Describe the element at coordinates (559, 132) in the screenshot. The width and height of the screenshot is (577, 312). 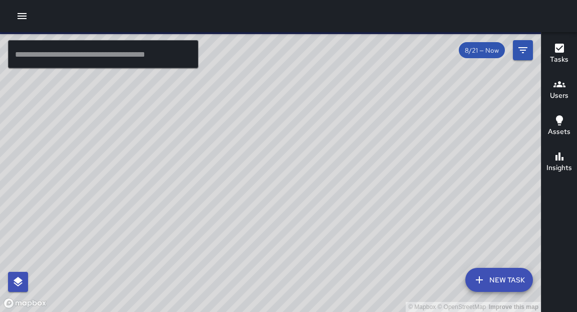
I see `h6: Assets` at that location.